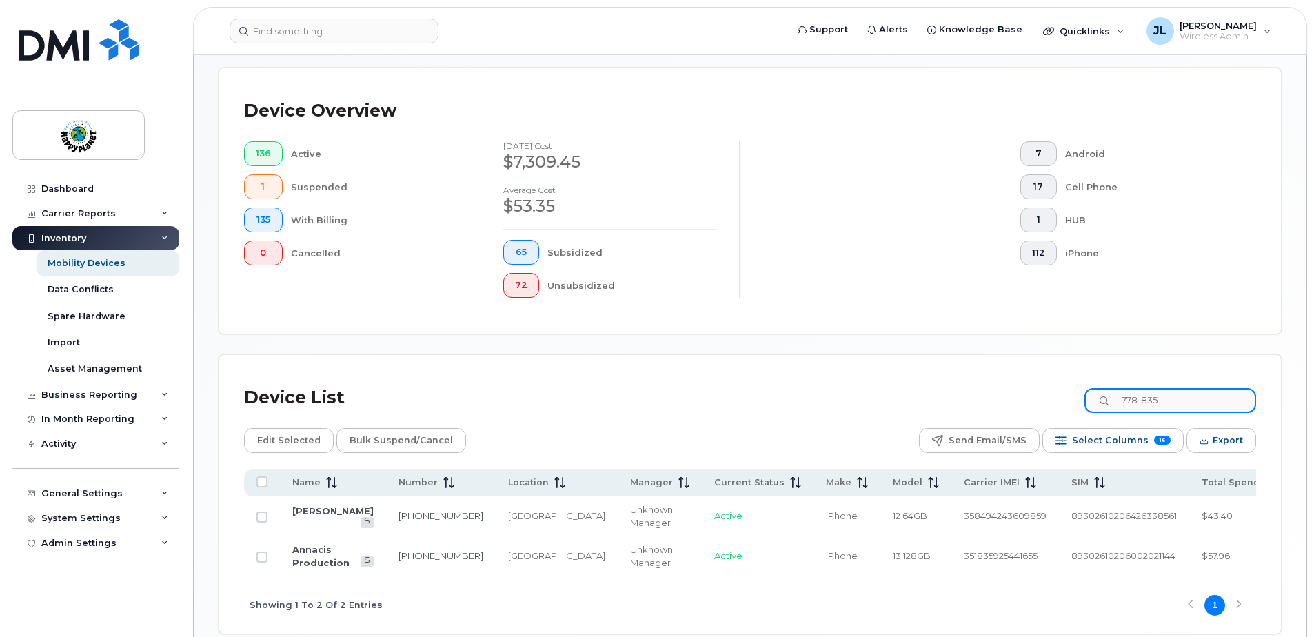 Image resolution: width=1314 pixels, height=637 pixels. What do you see at coordinates (1150, 187) in the screenshot?
I see `div: Cell Phone` at bounding box center [1150, 187].